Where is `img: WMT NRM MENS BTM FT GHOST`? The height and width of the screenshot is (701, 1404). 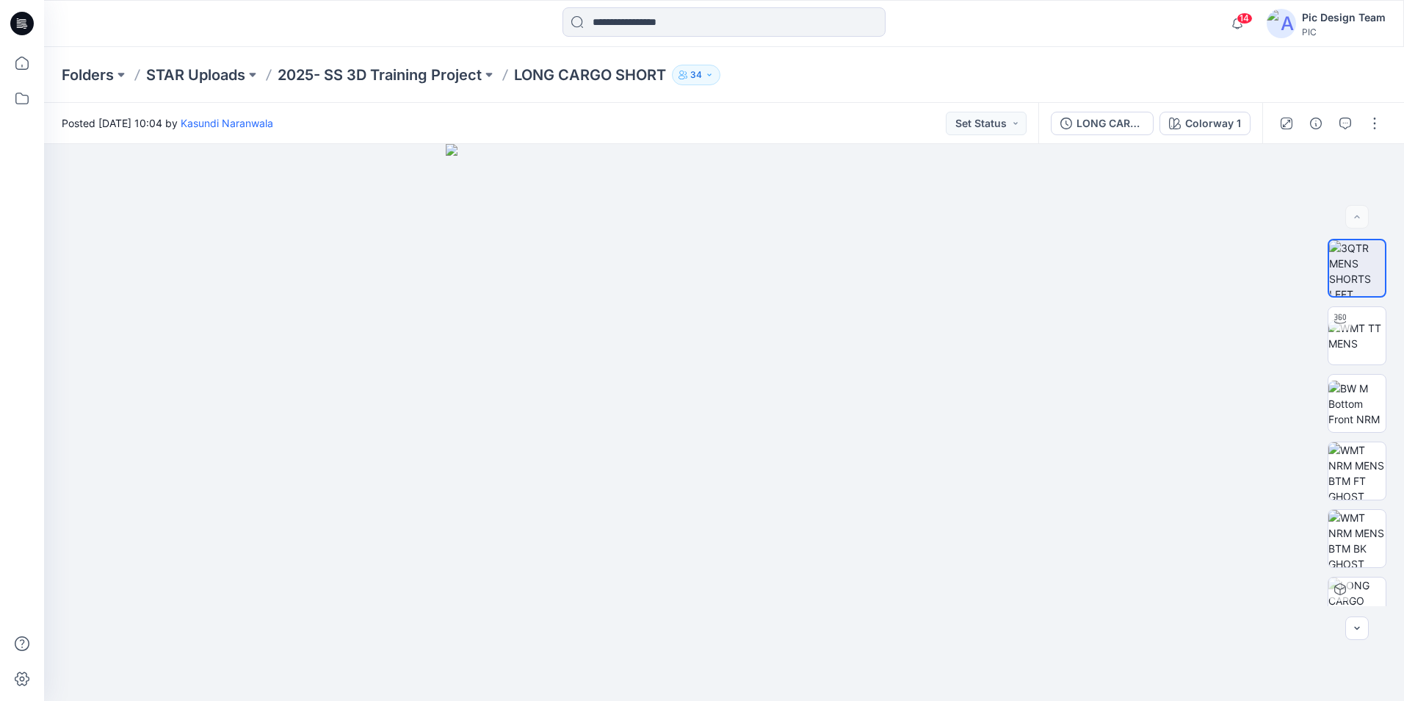 img: WMT NRM MENS BTM FT GHOST is located at coordinates (1357, 471).